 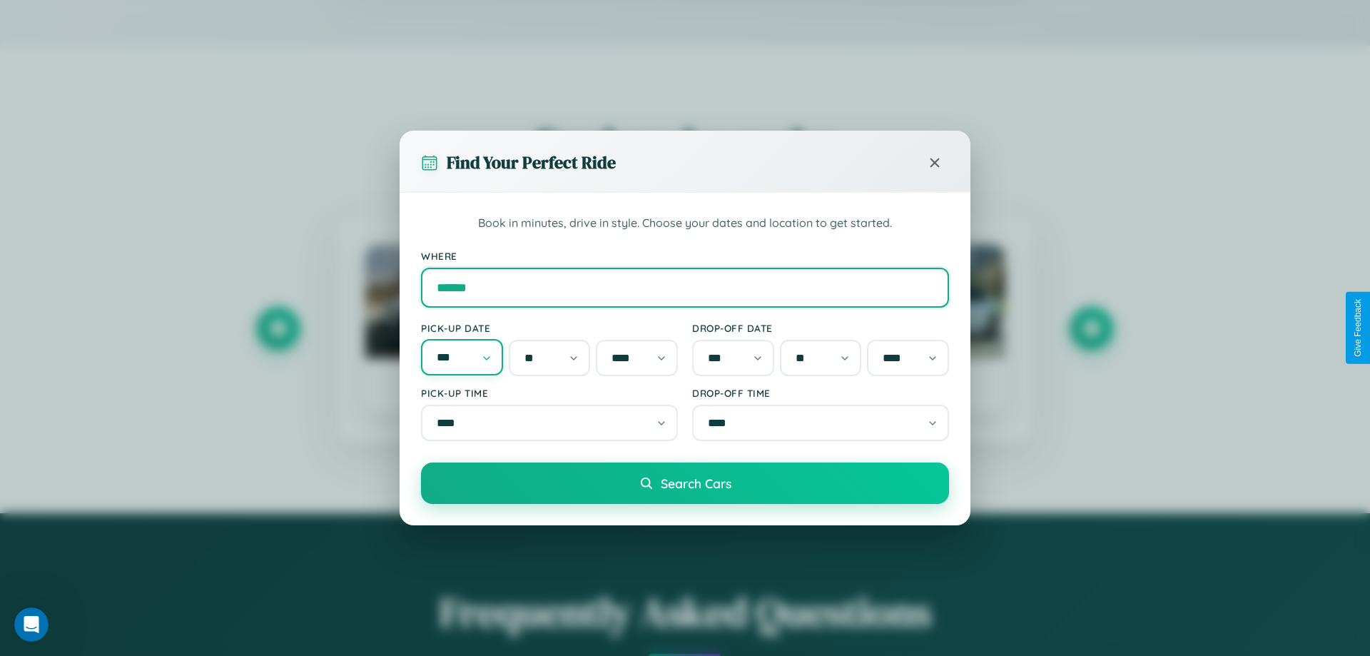 What do you see at coordinates (531, 162) in the screenshot?
I see `h3: Find Your Perfect Ride` at bounding box center [531, 162].